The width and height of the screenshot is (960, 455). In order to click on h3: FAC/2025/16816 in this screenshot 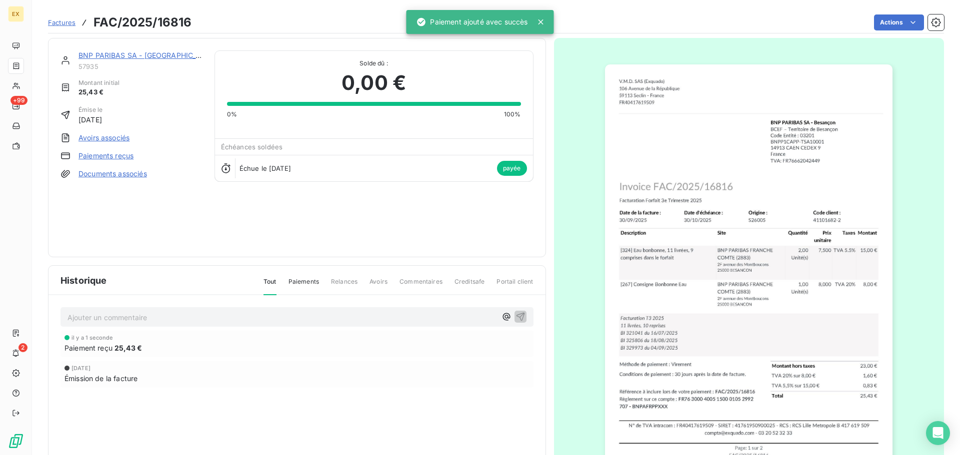, I will do `click(142, 22)`.